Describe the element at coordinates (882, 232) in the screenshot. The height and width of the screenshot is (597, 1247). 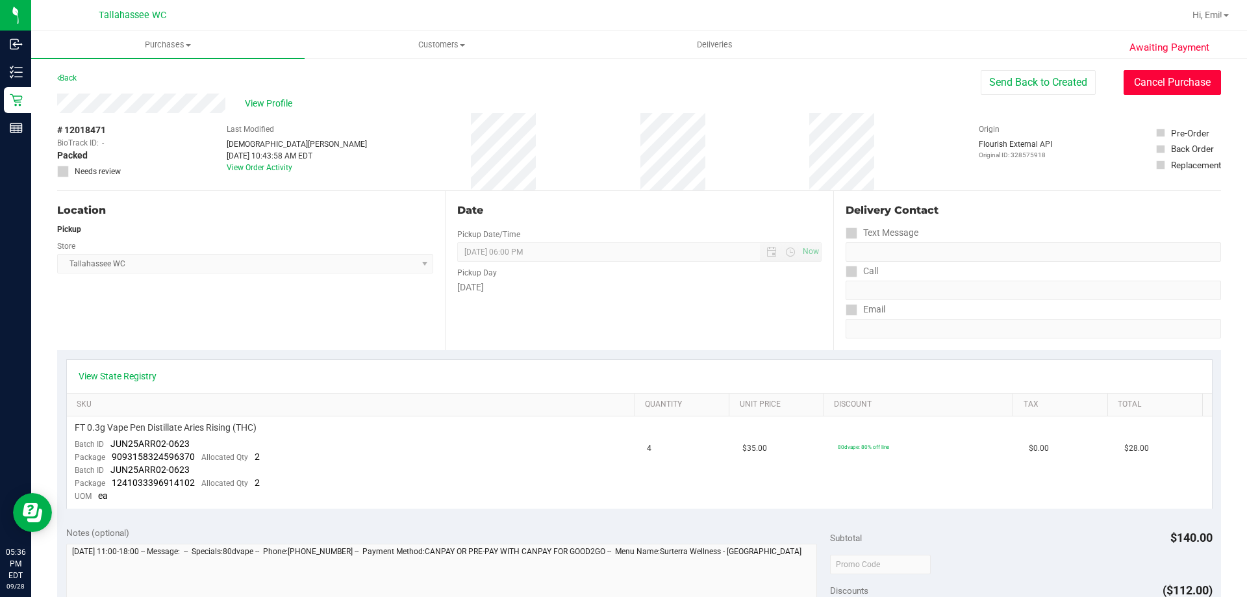
I see `label: Text Message` at that location.